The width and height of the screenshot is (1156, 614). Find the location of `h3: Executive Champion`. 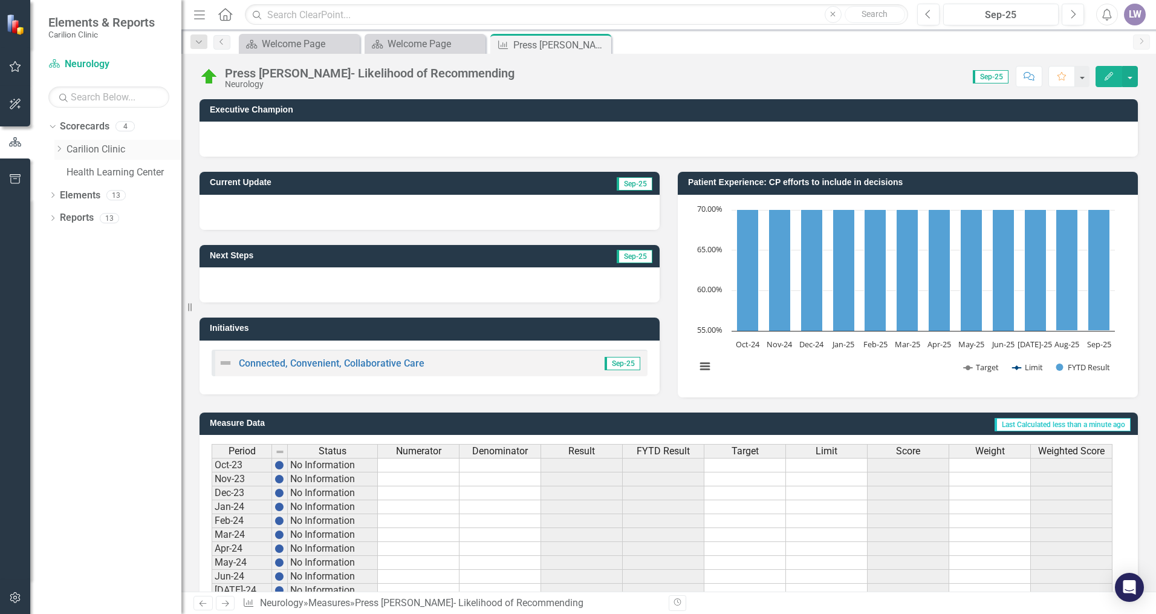

h3: Executive Champion is located at coordinates (671, 109).